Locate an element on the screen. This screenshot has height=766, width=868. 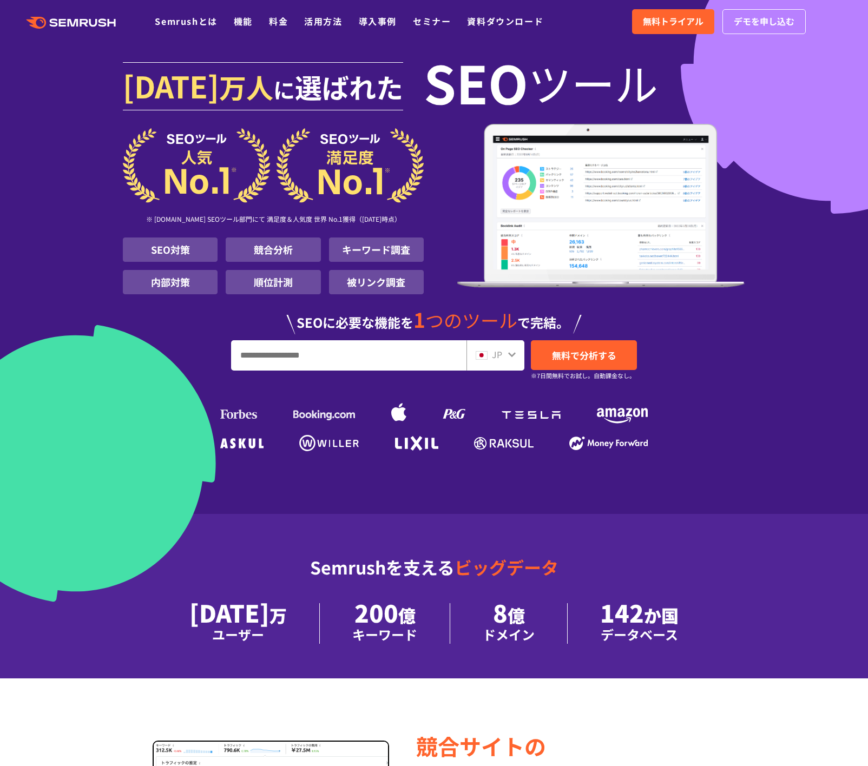
li: 142 is located at coordinates (639, 623).